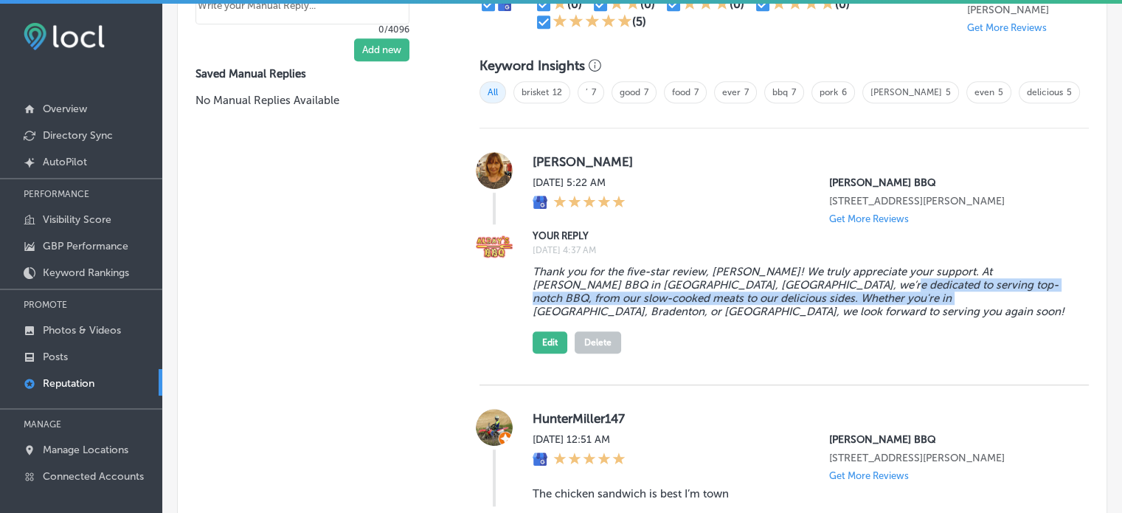  What do you see at coordinates (799, 418) in the screenshot?
I see `label: HunterMiller147` at bounding box center [799, 418].